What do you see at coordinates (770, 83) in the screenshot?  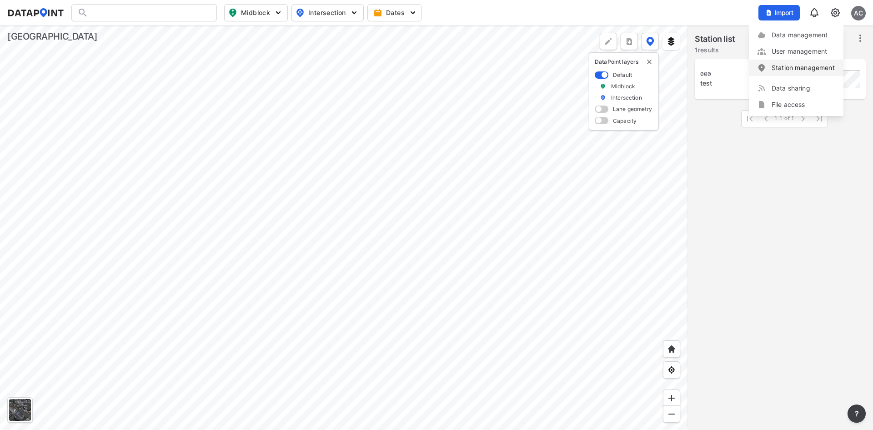 I see `div: test` at bounding box center [770, 83].